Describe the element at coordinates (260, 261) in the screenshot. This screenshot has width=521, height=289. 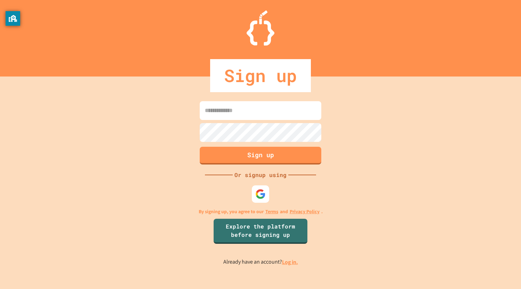
I see `p: Already have an account?` at that location.